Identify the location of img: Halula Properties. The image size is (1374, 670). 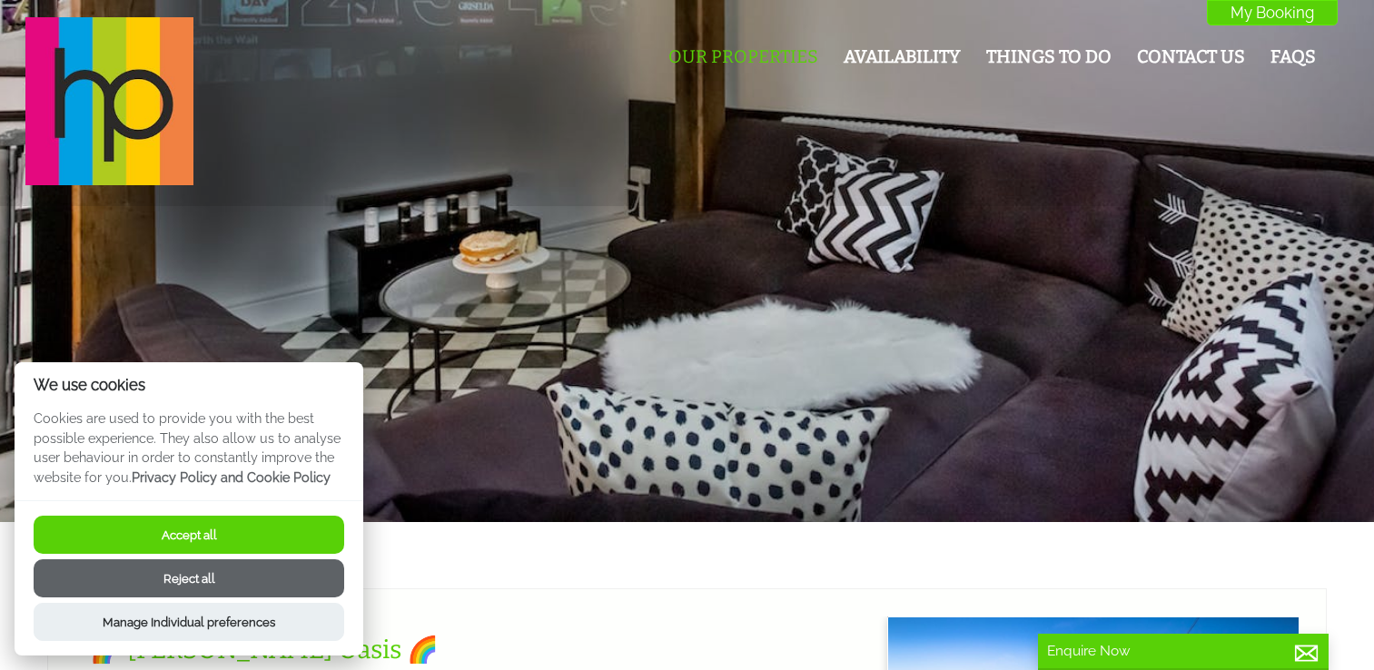
(109, 101).